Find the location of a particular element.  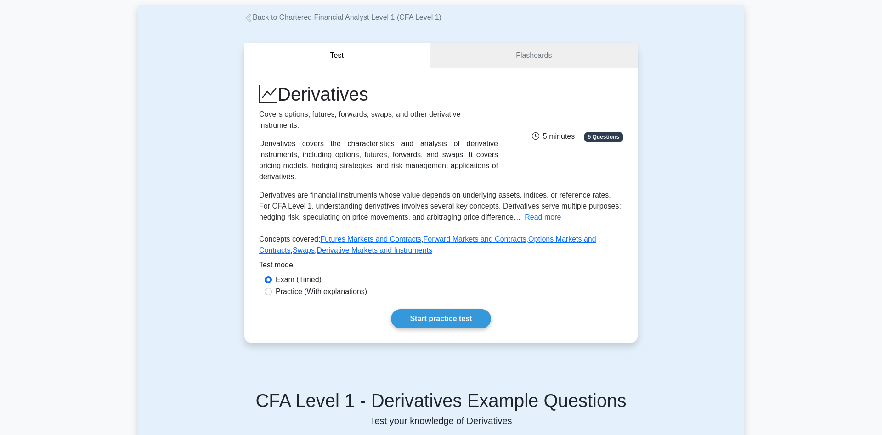

button: Read more is located at coordinates (542, 217).